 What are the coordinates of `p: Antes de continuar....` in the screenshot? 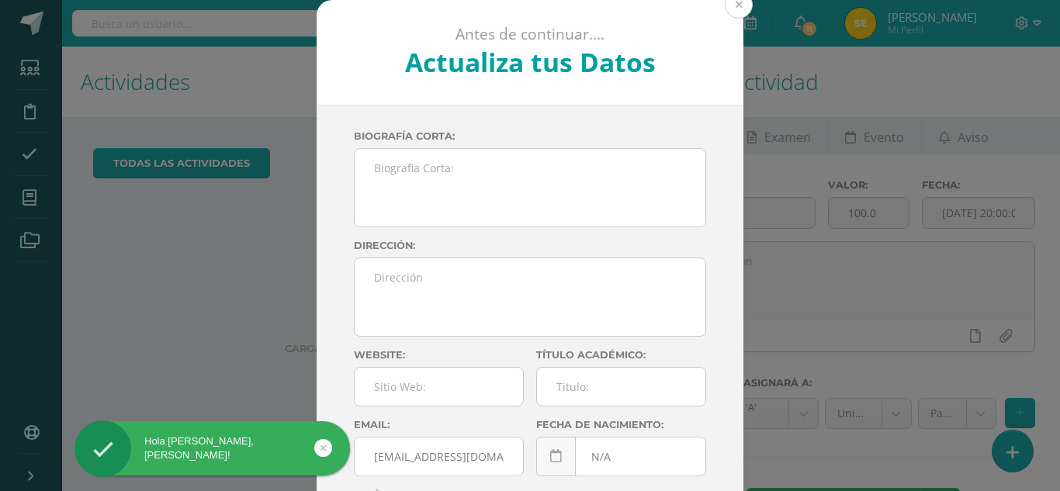 It's located at (530, 34).